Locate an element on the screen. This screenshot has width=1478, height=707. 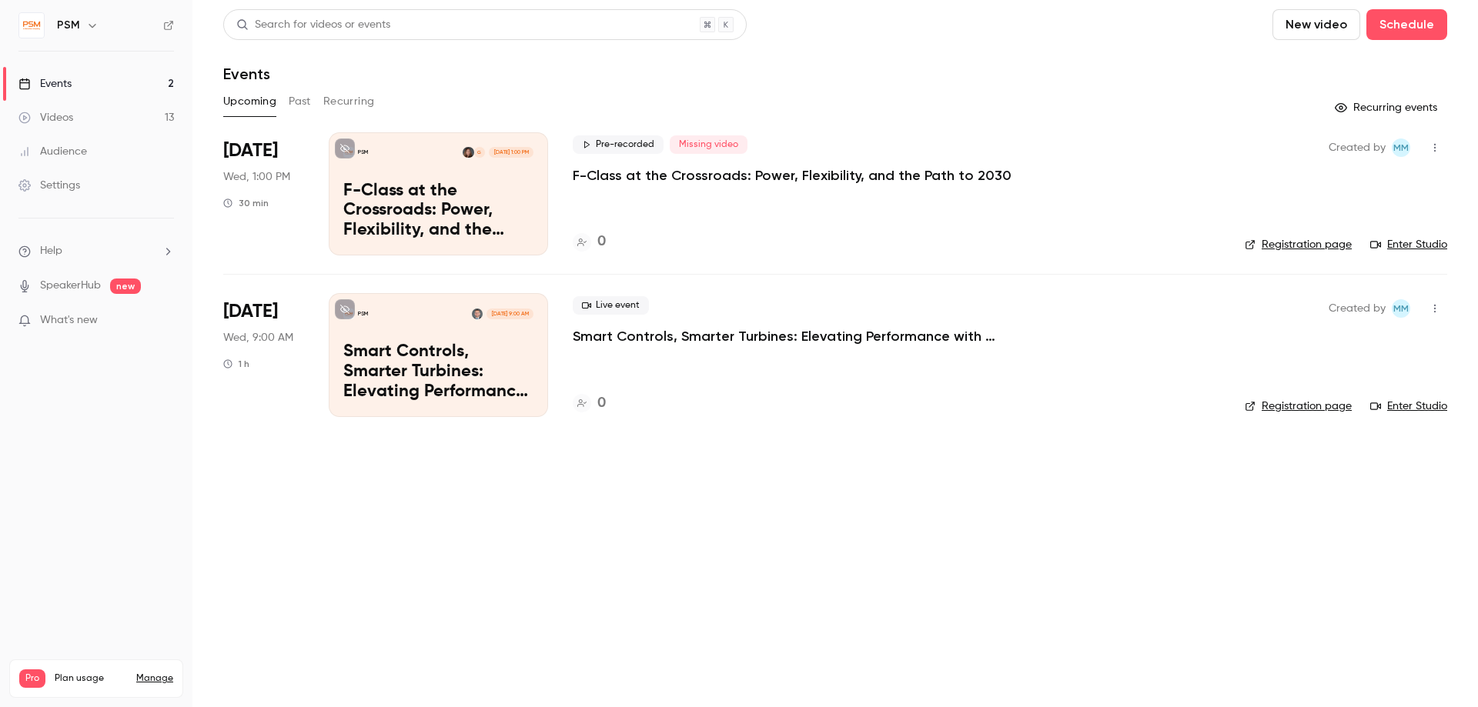
span: Wed, 9:00 AM is located at coordinates (258, 338).